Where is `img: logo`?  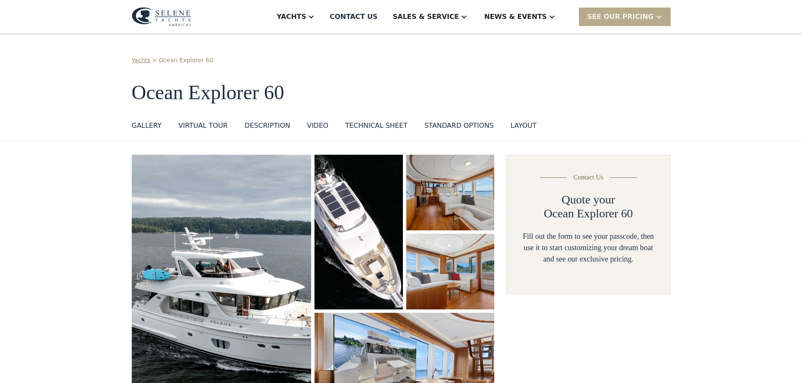 img: logo is located at coordinates (161, 17).